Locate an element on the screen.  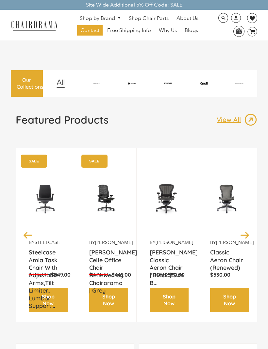
a: Contact is located at coordinates (90, 30).